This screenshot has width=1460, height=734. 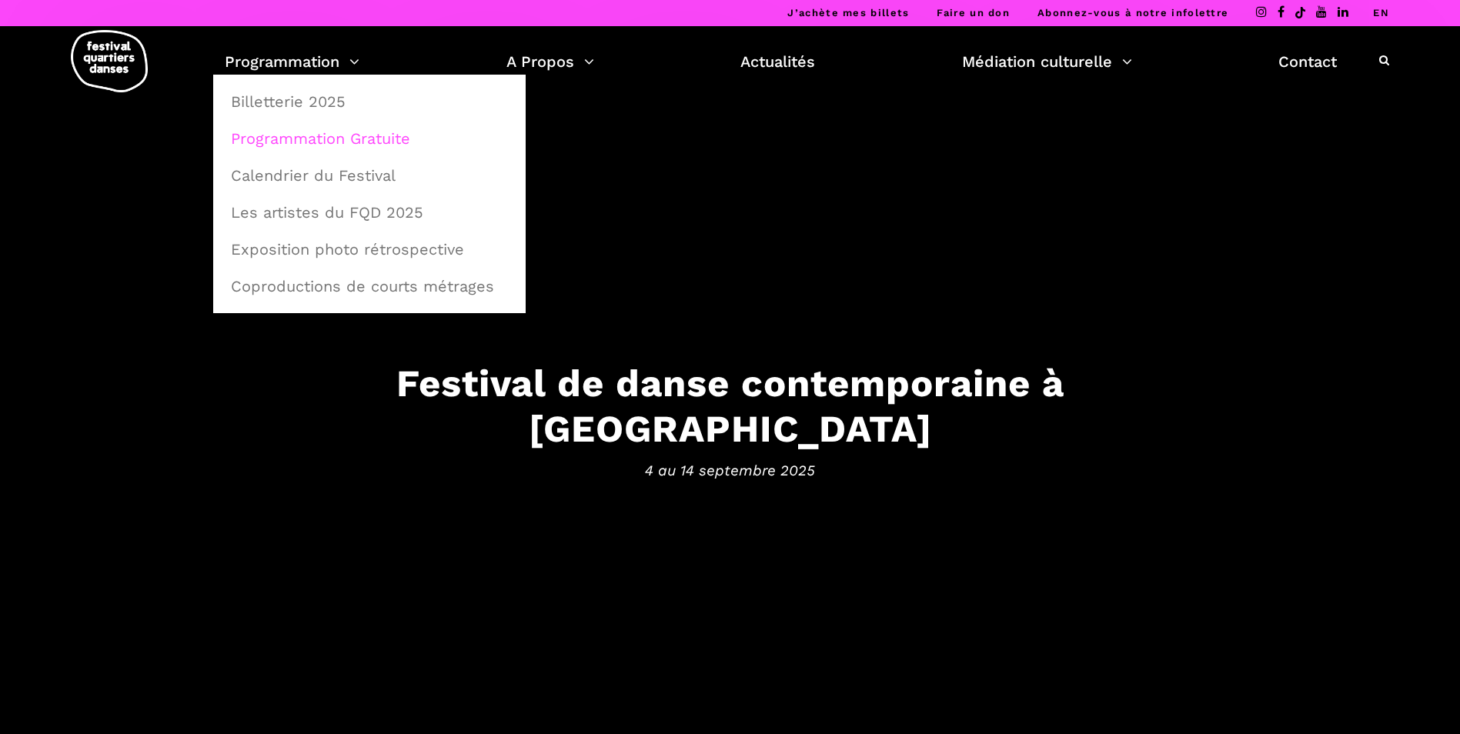 I want to click on a: Programmation, so click(x=292, y=62).